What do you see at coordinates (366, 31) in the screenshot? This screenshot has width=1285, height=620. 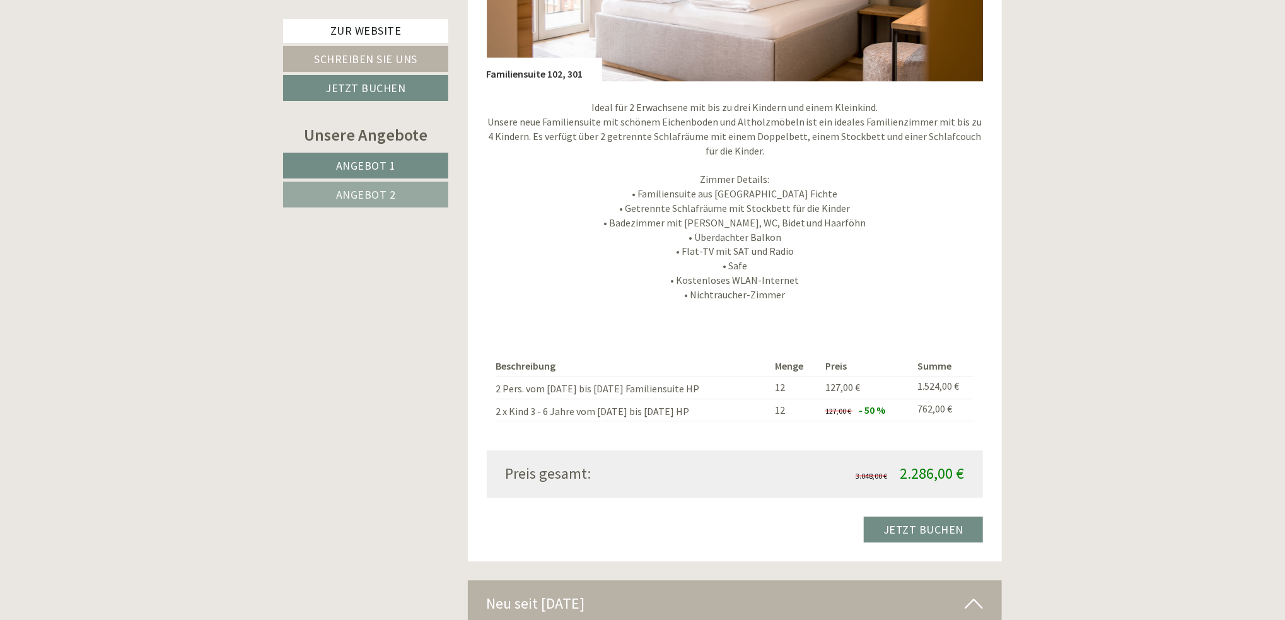 I see `a: Zur Website` at bounding box center [366, 31].